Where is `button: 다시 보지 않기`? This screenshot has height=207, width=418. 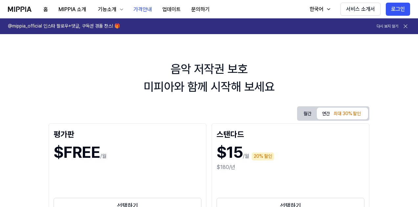
button: 다시 보지 않기 is located at coordinates (387, 26).